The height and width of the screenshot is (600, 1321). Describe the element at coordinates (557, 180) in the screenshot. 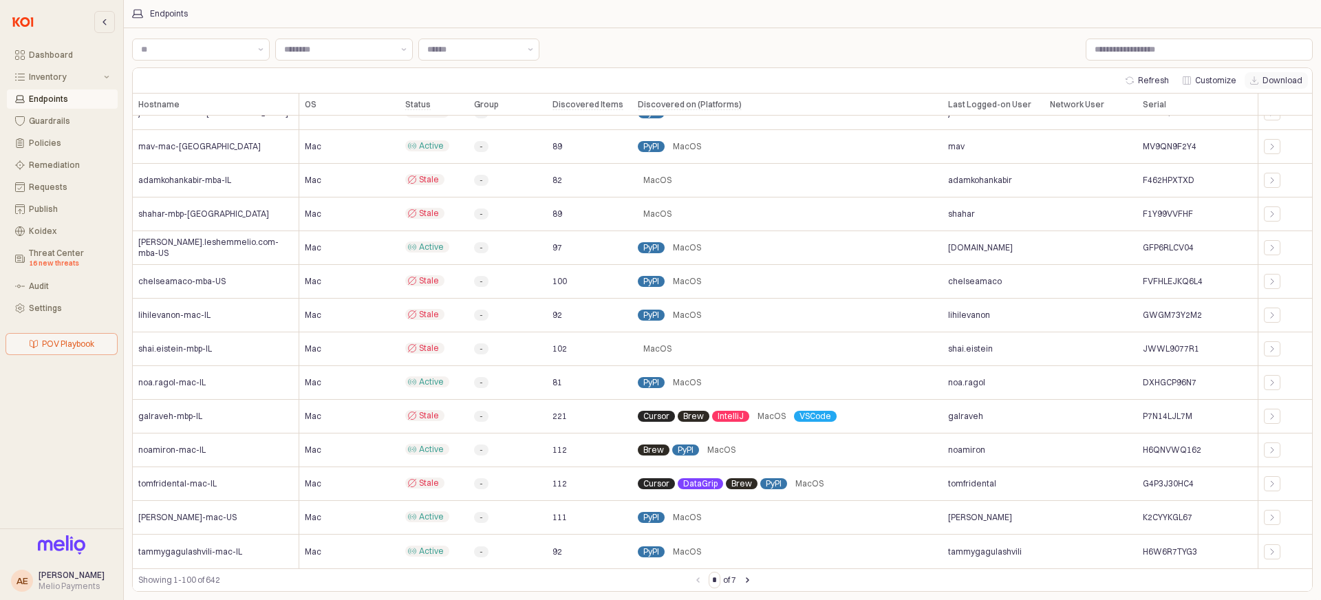

I see `span: 82` at that location.